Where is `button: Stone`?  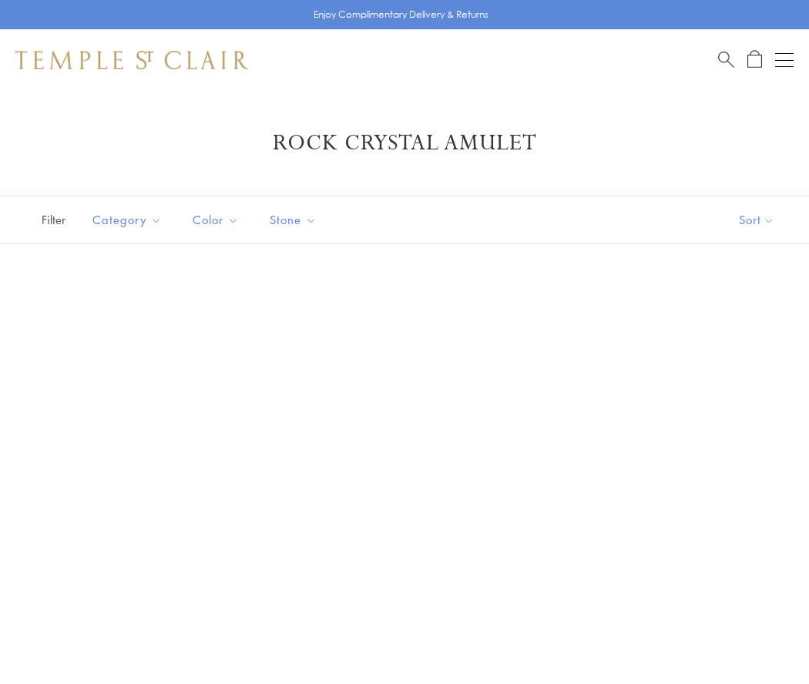
button: Stone is located at coordinates (293, 220).